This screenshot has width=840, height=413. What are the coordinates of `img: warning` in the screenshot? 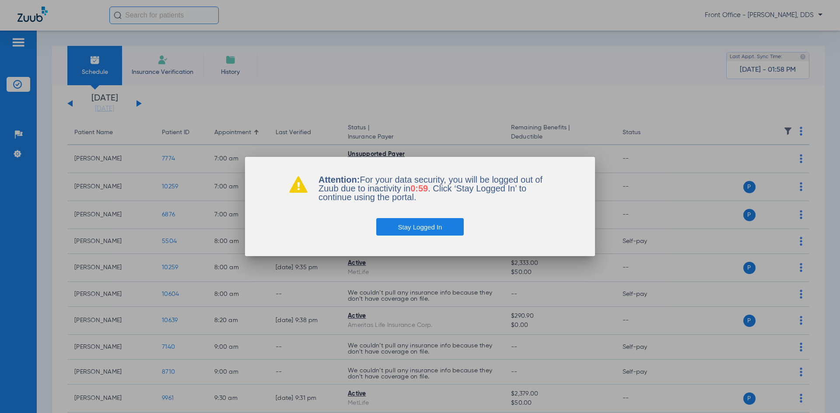 It's located at (298, 184).